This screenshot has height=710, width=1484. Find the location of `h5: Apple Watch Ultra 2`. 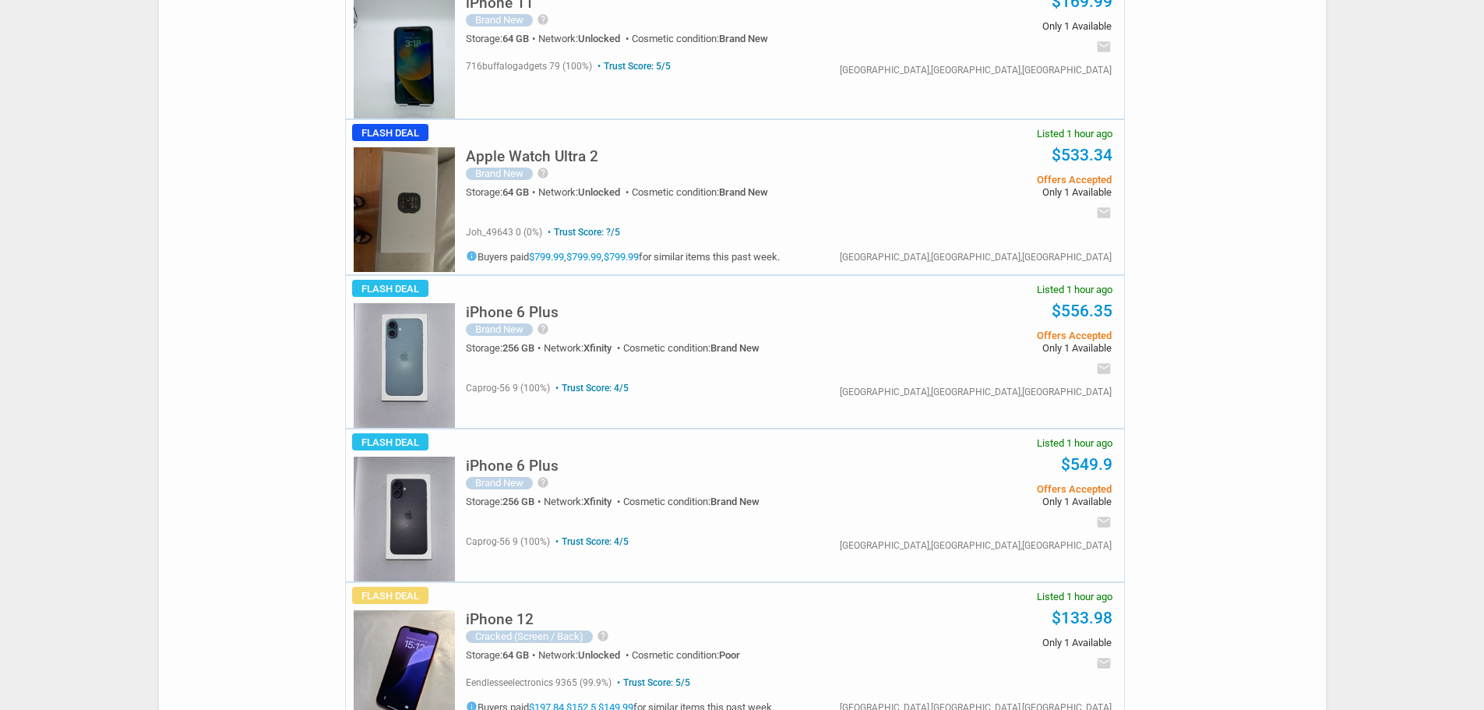

h5: Apple Watch Ultra 2 is located at coordinates (532, 156).